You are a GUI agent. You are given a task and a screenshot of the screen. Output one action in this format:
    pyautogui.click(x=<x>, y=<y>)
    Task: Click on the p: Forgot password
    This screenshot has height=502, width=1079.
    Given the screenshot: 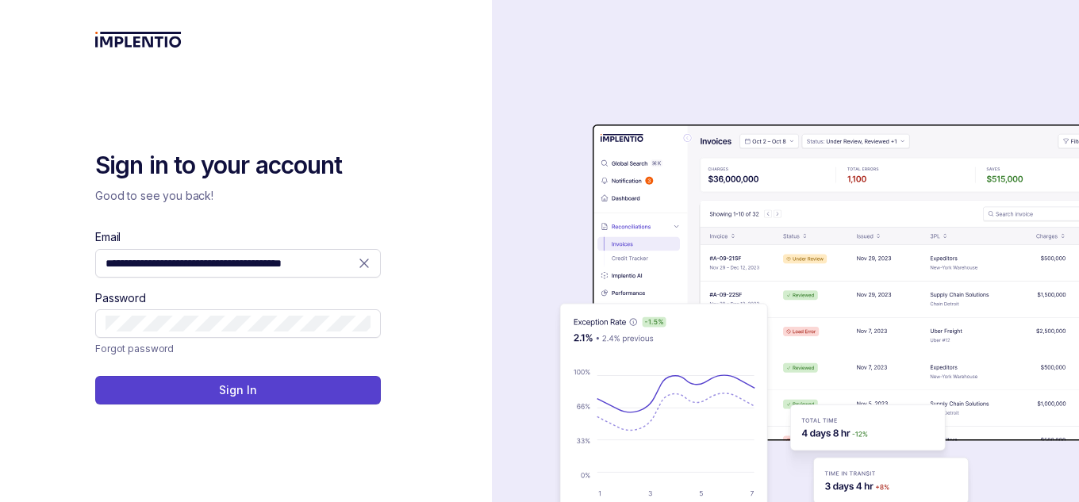 What is the action you would take?
    pyautogui.click(x=134, y=349)
    